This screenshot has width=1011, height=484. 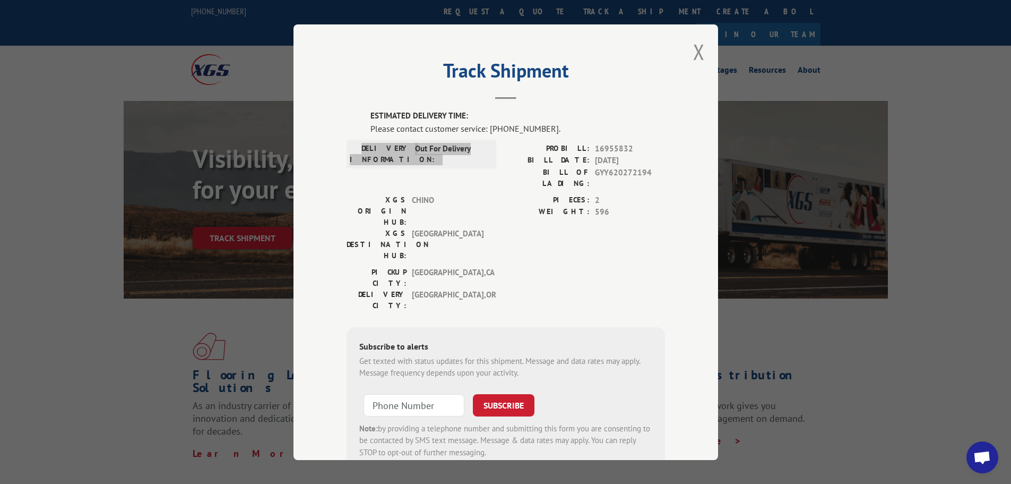 I want to click on span: CHINO, so click(x=447, y=210).